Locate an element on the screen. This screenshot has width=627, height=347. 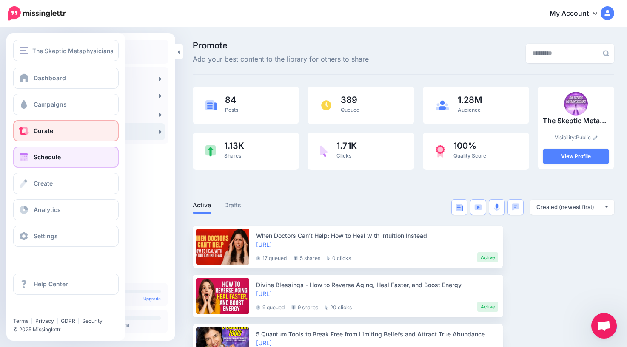
a: Schedule is located at coordinates (66, 157).